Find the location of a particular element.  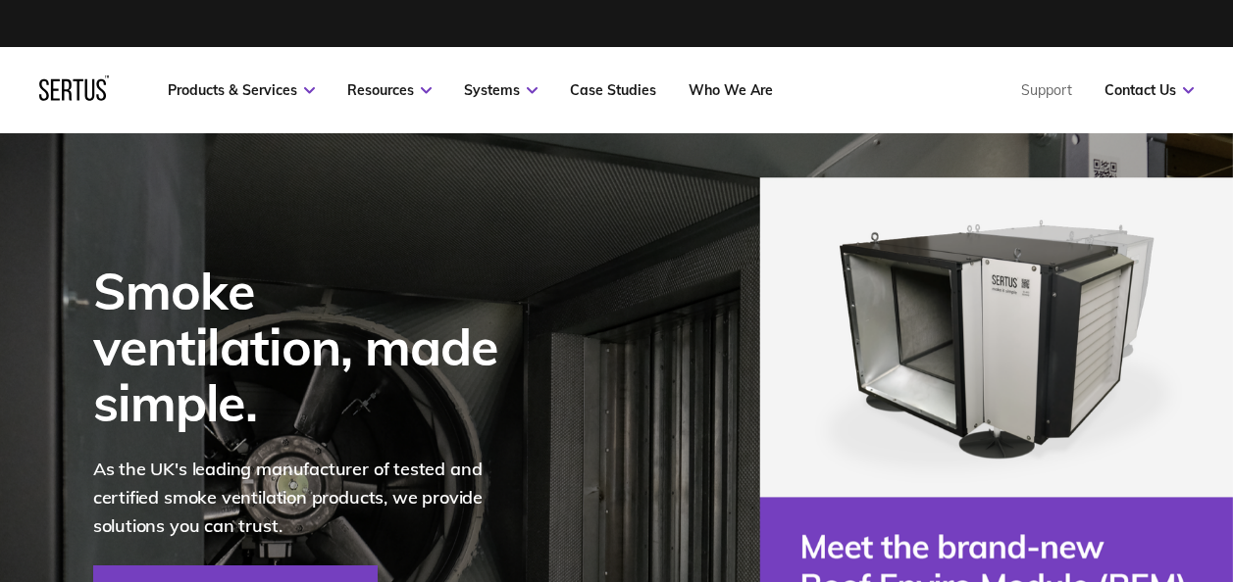

a: Contact Us is located at coordinates (1148, 90).